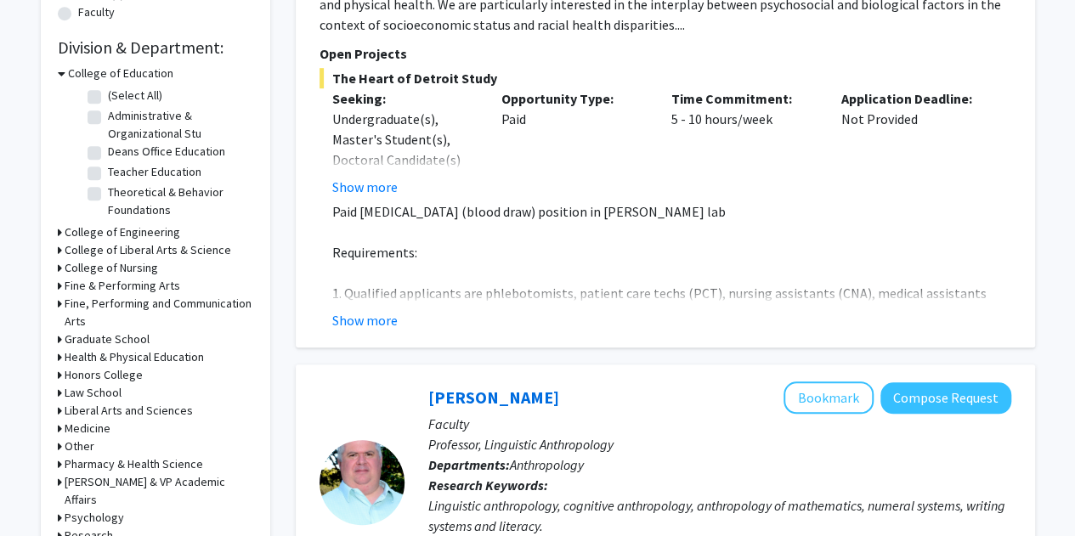 The height and width of the screenshot is (536, 1075). What do you see at coordinates (574, 99) in the screenshot?
I see `p: Opportunity Type:` at bounding box center [574, 99].